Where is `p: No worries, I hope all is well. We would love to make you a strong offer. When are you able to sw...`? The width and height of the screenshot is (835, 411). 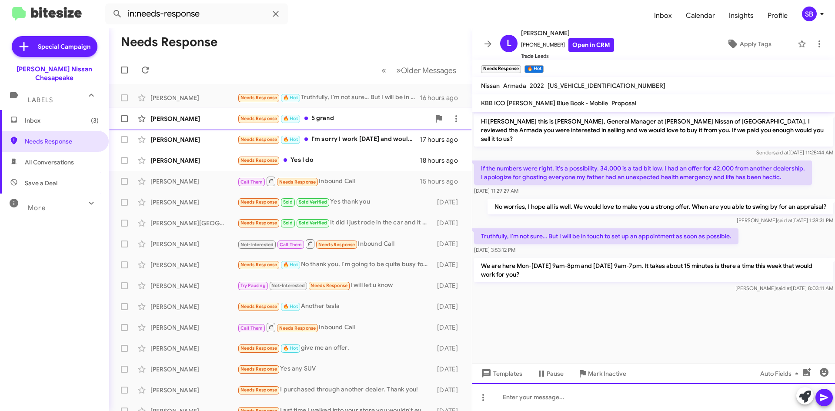
p: No worries, I hope all is well. We would love to make you a strong offer. When are you able to sw... is located at coordinates (660, 207).